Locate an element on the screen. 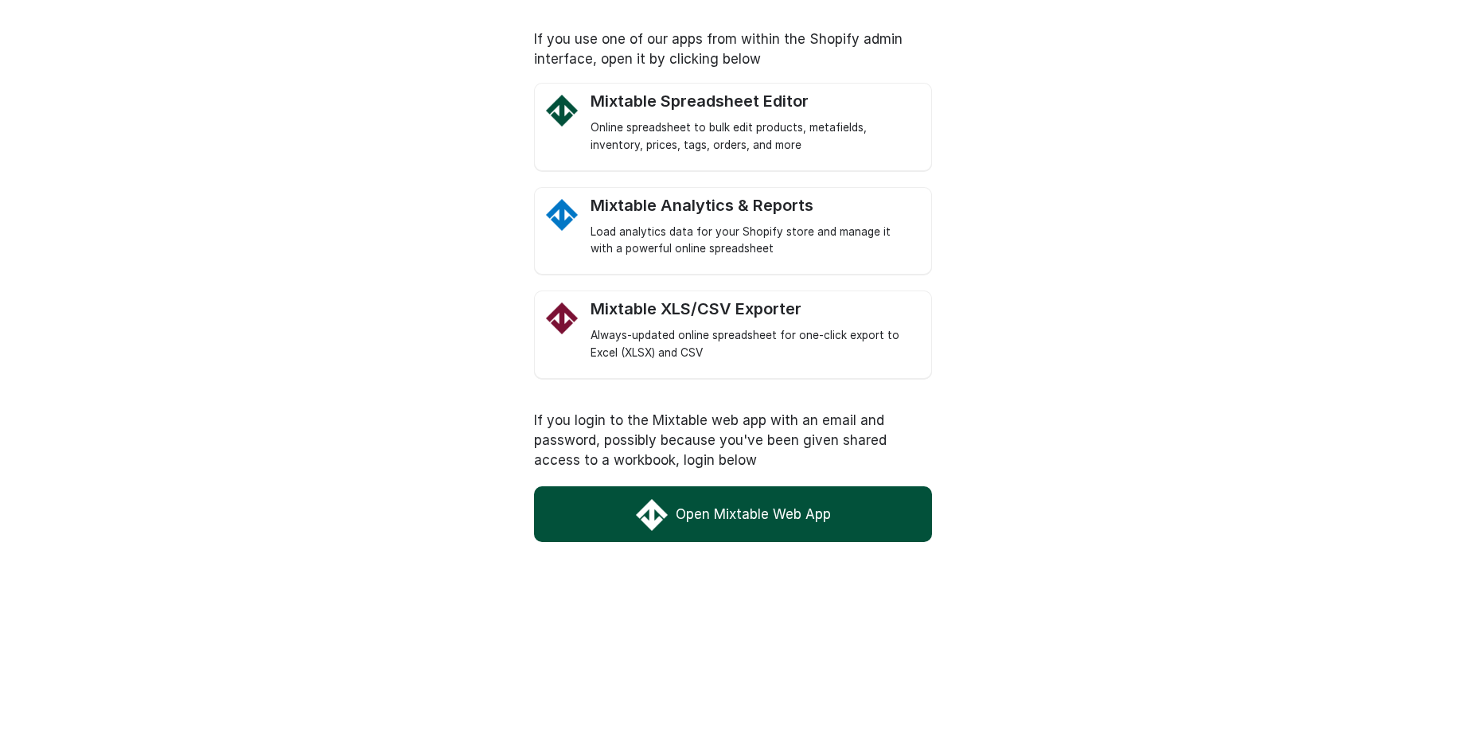  p: If you login to the Mixtable web app with an email and password, possibly because you've been giv... is located at coordinates (733, 440).